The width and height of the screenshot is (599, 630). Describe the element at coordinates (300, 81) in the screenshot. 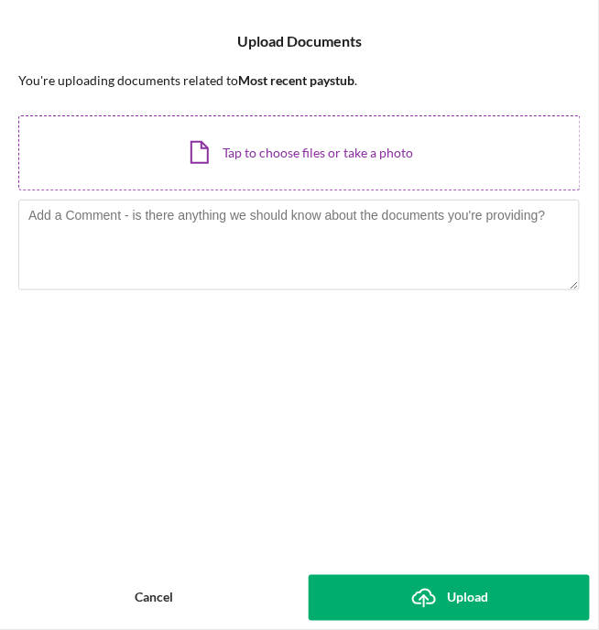

I see `div: You're uploading documents related to .` at that location.